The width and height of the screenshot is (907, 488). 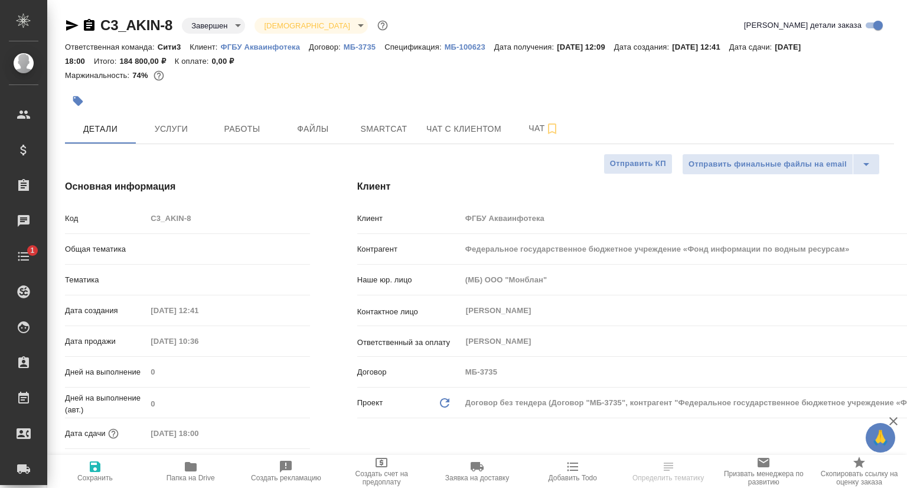 What do you see at coordinates (111, 47) in the screenshot?
I see `p: Ответственная команда:` at bounding box center [111, 47].